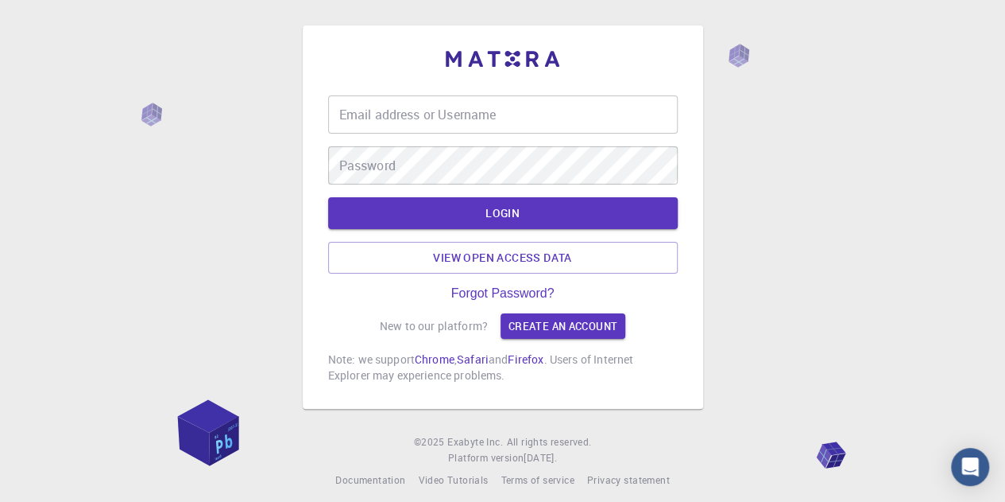 The width and height of the screenshot is (1005, 502). Describe the element at coordinates (970, 467) in the screenshot. I see `div: Open Intercom Messenger` at that location.